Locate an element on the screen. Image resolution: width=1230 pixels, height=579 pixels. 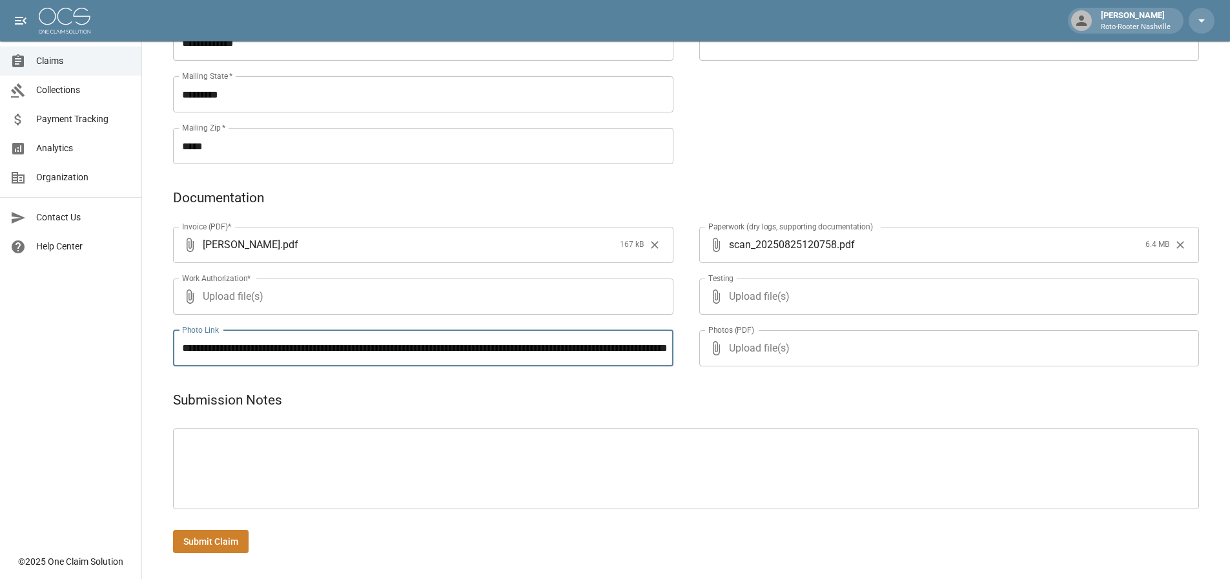
label: Work Authorization* is located at coordinates (216, 278).